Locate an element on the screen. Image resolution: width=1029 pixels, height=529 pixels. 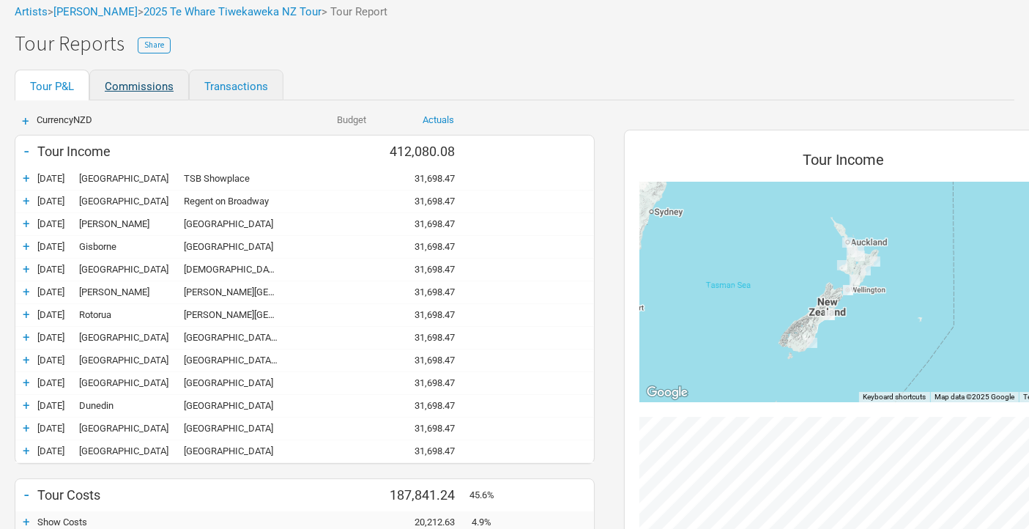
a: Actuals is located at coordinates (438, 119).